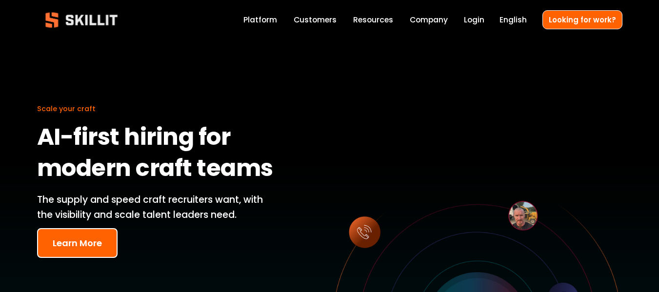 This screenshot has height=292, width=659. I want to click on span: Resources, so click(373, 20).